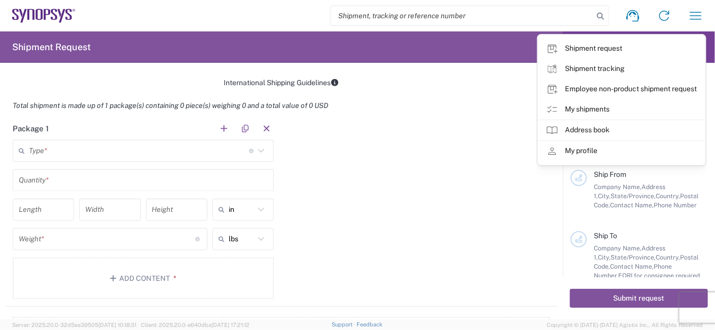 Image resolution: width=715 pixels, height=330 pixels. I want to click on span: Ship To, so click(605, 236).